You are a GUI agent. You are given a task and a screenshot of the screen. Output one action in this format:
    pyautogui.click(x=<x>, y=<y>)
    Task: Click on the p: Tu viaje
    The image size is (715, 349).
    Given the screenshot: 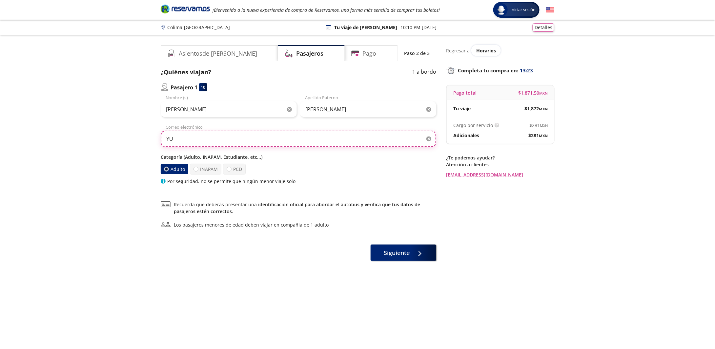 What is the action you would take?
    pyautogui.click(x=462, y=109)
    